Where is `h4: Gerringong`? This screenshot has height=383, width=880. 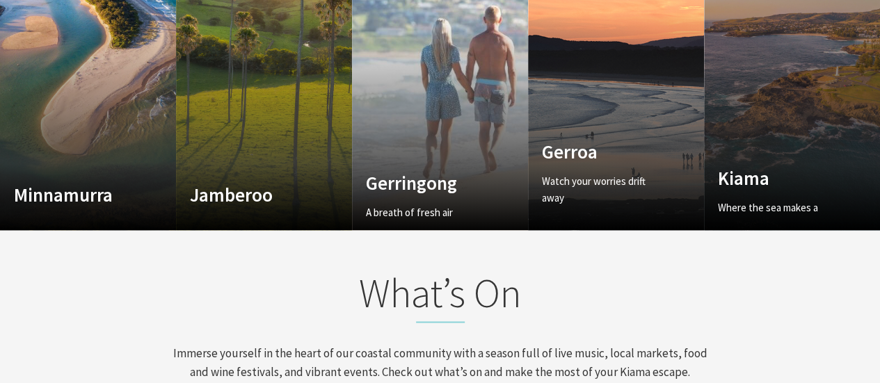 h4: Gerringong is located at coordinates (426, 183).